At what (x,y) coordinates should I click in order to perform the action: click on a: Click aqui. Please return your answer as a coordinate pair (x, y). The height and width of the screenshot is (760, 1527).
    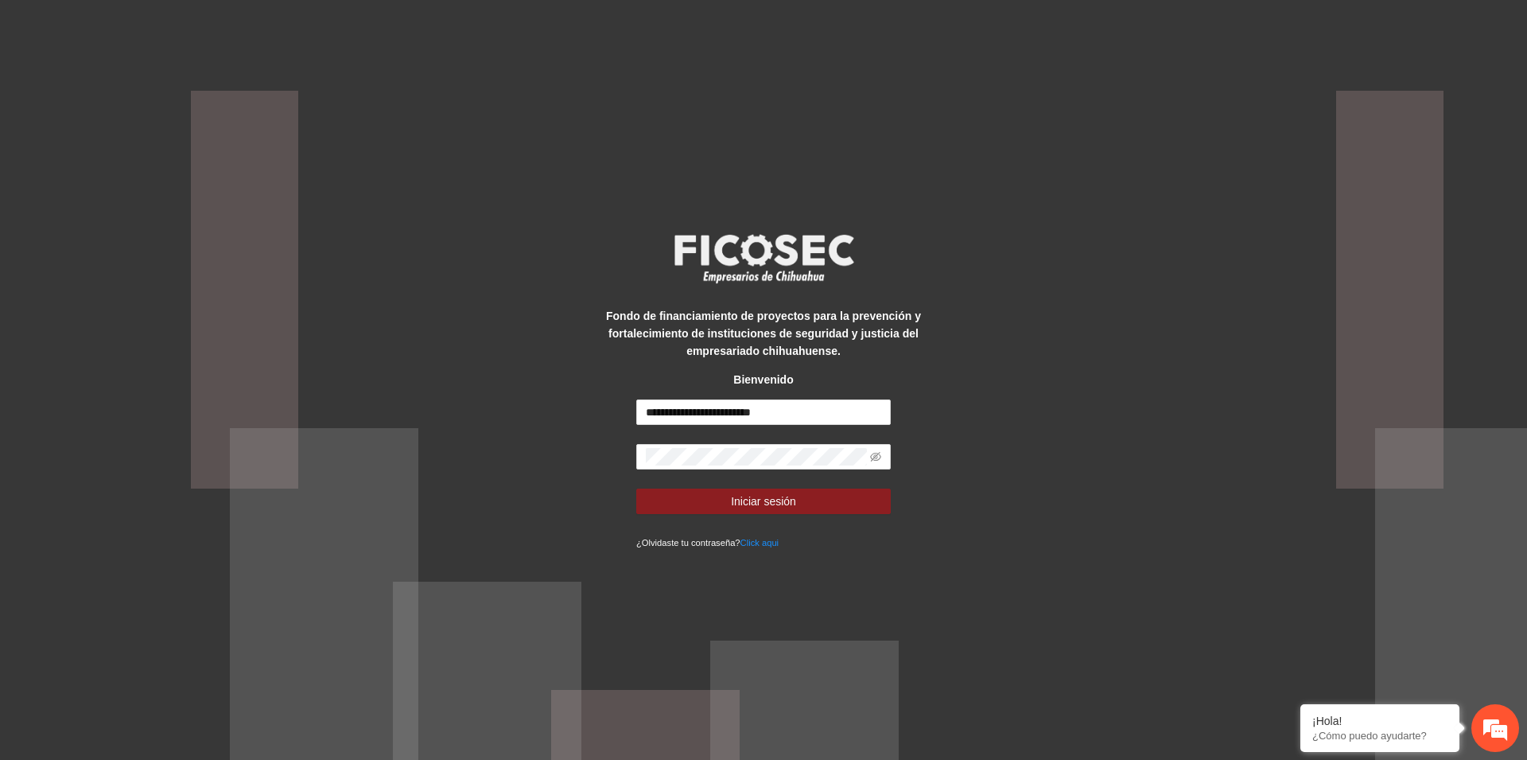
    Looking at the image, I should click on (760, 543).